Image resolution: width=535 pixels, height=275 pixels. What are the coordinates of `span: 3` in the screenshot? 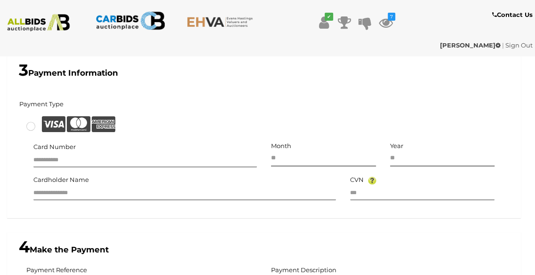 It's located at (24, 70).